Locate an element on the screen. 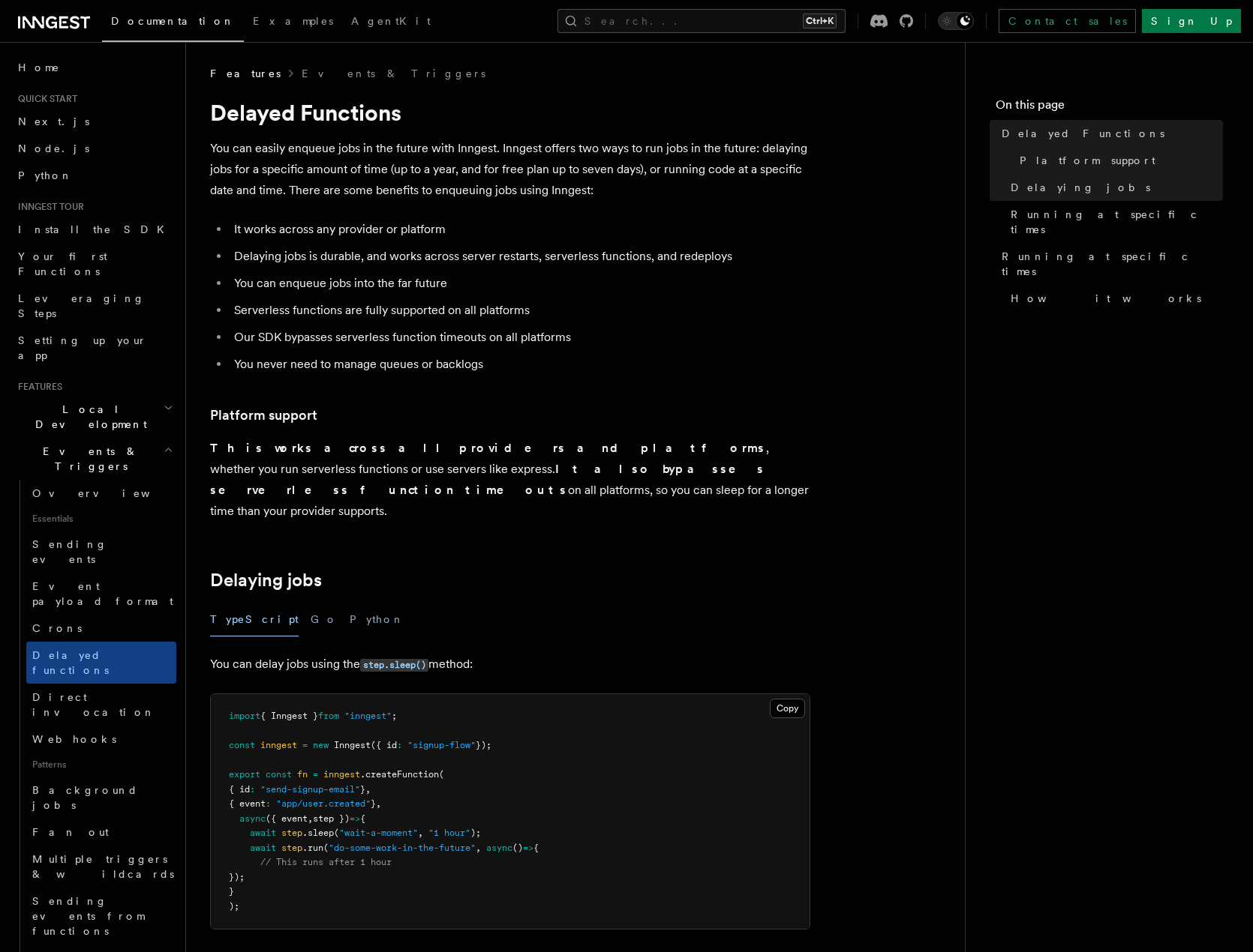 This screenshot has height=952, width=1253. span: fn is located at coordinates (302, 774).